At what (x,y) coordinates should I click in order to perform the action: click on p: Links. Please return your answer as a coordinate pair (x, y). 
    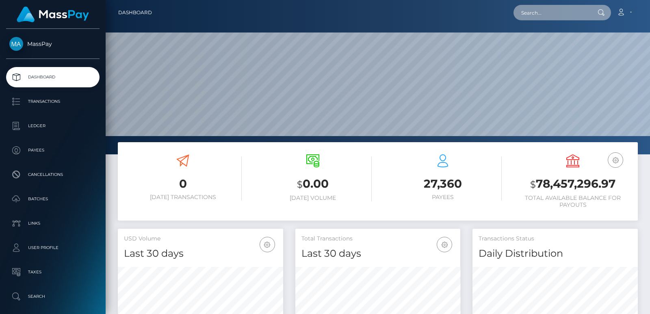
    Looking at the image, I should click on (53, 223).